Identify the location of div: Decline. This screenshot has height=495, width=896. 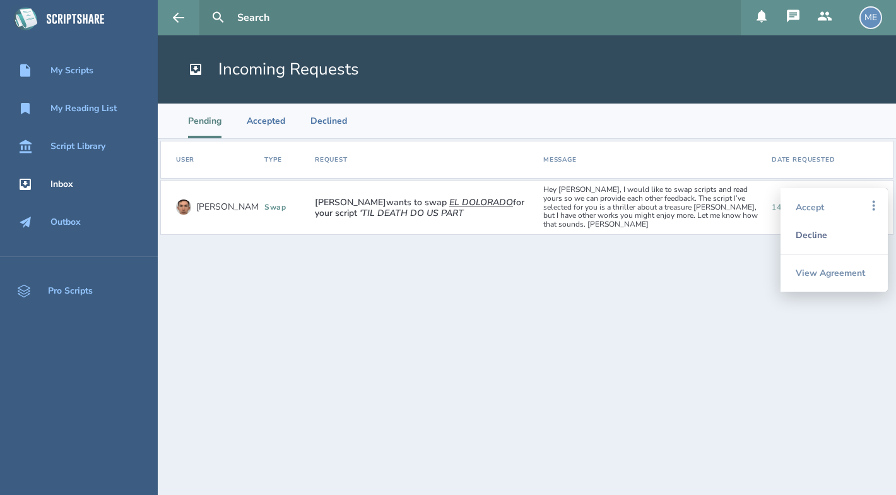
(834, 235).